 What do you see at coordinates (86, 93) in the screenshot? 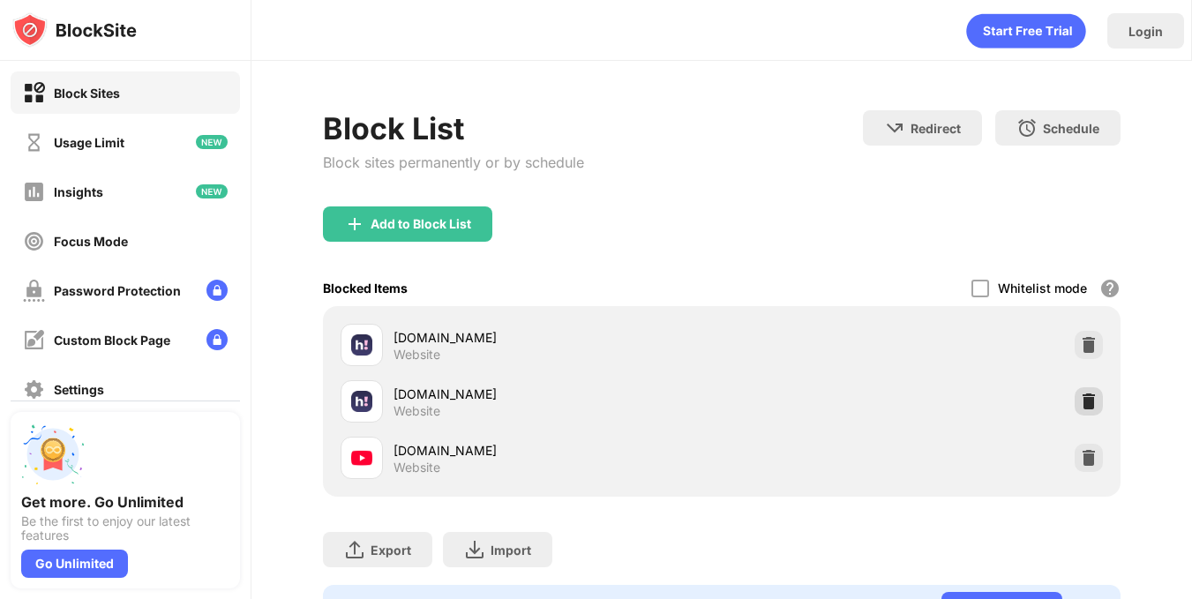
I see `div: Block Sites` at bounding box center [86, 93].